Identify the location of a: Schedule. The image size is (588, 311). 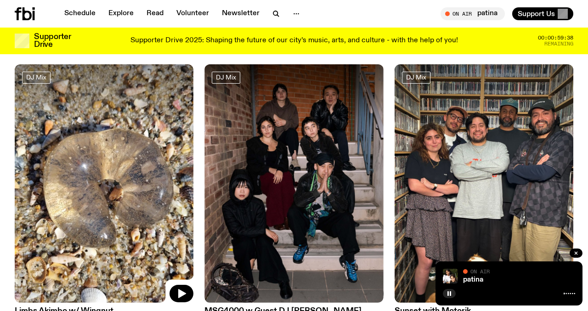
(80, 14).